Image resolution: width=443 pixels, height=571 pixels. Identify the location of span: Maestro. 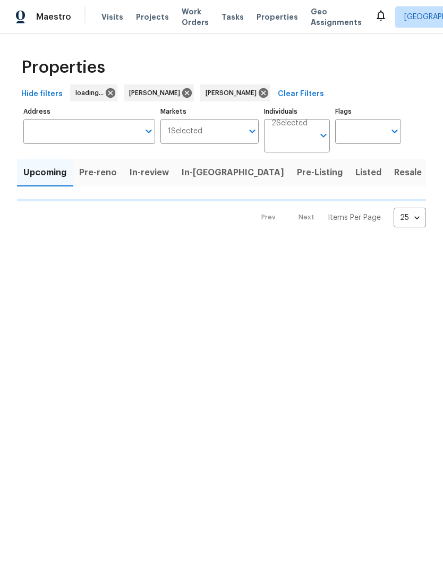
(54, 17).